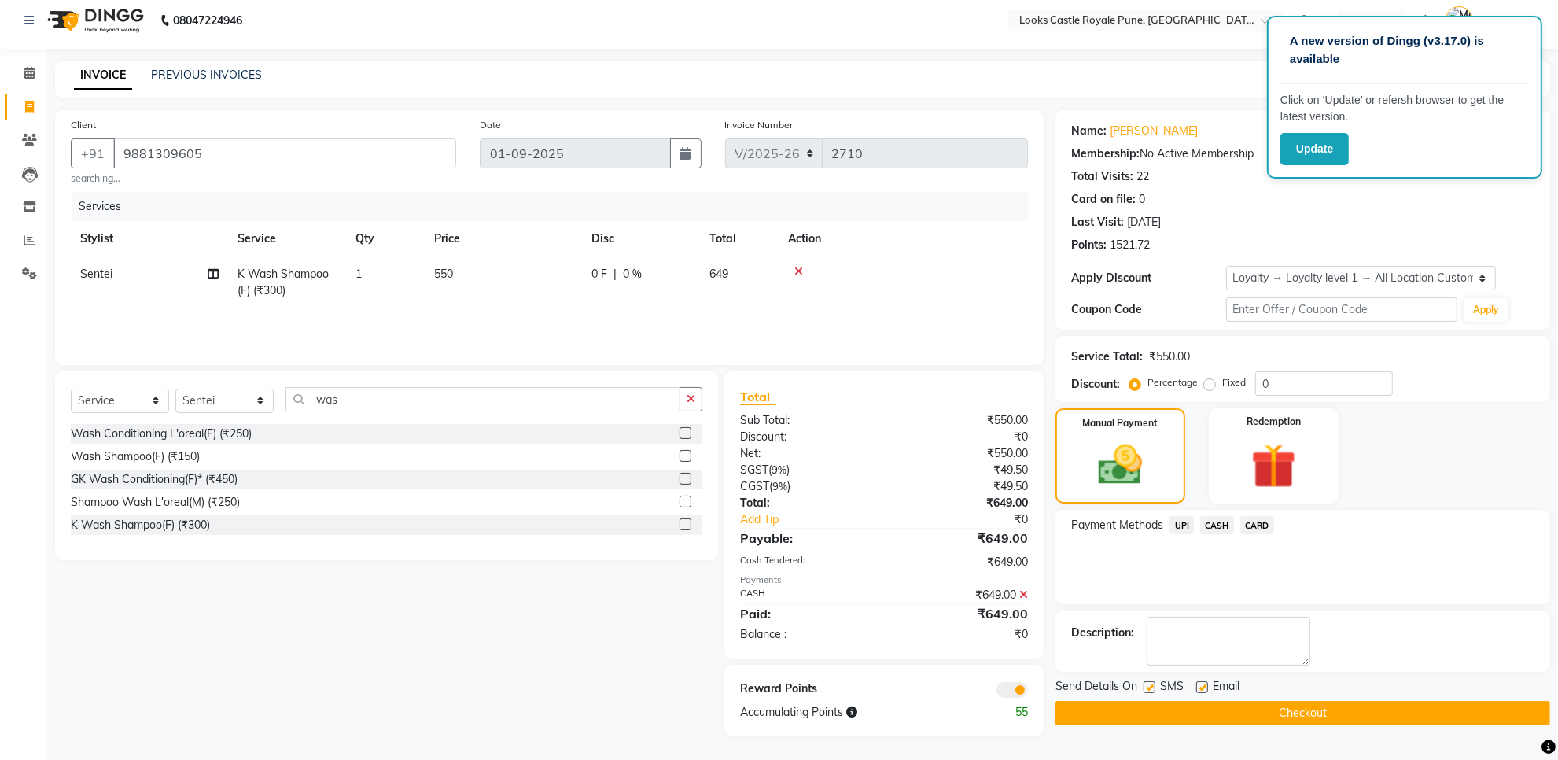 The height and width of the screenshot is (760, 1558). What do you see at coordinates (161, 433) in the screenshot?
I see `div: Wash Conditioning L'oreal(F) (₹250)` at bounding box center [161, 433].